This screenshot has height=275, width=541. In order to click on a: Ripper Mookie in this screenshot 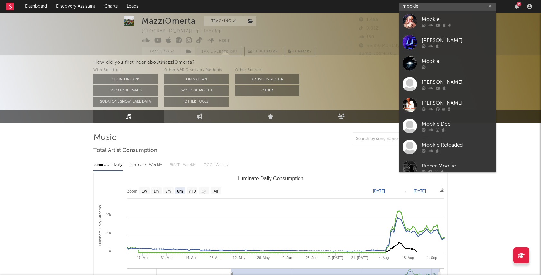, I will do `click(448, 168)`.